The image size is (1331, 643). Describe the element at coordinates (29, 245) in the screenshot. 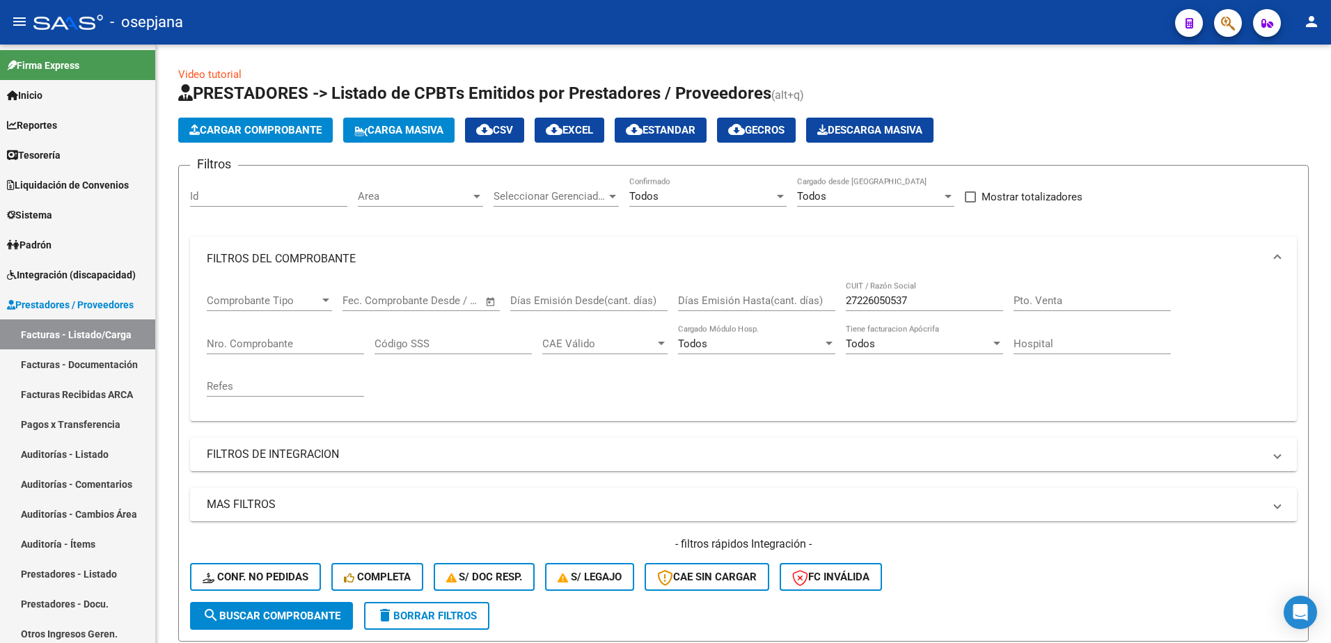

I see `span: Padrón` at that location.